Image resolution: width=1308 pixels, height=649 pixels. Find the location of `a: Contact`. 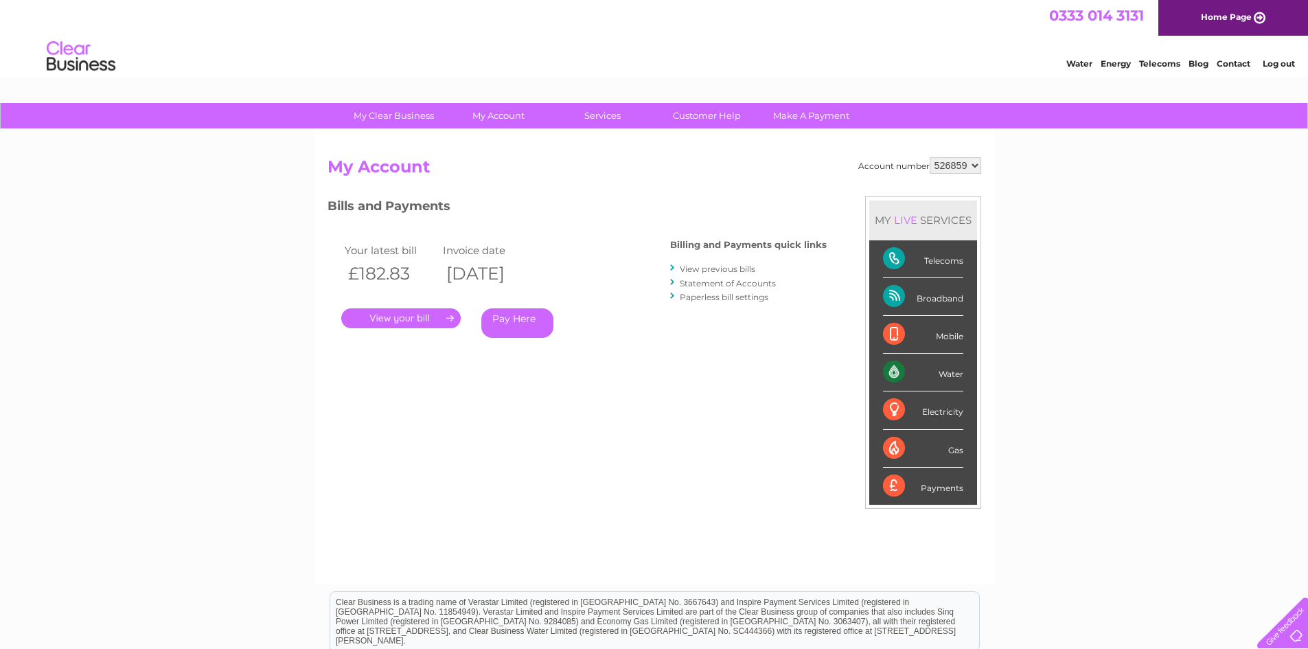

a: Contact is located at coordinates (1233, 63).